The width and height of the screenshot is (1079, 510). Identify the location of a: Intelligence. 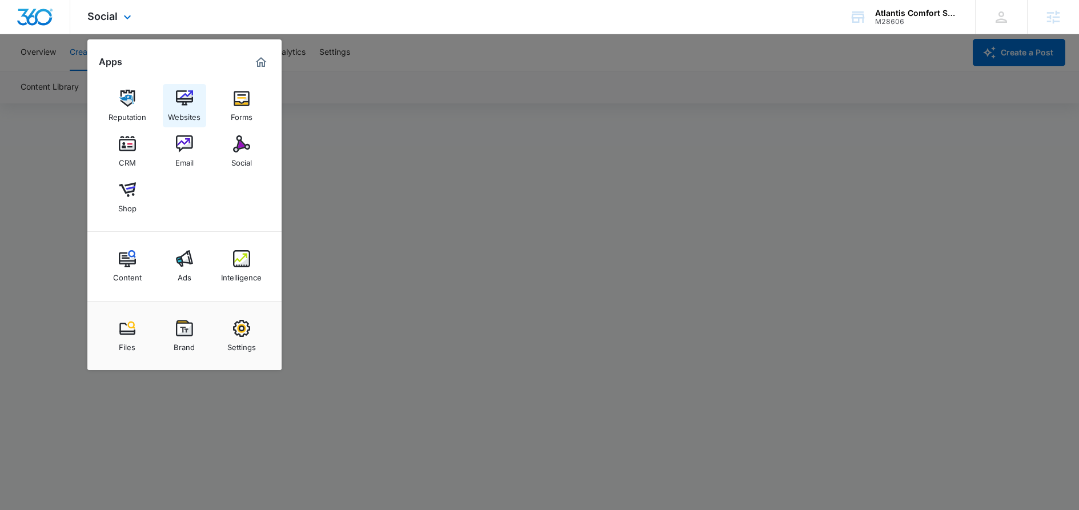
(242, 266).